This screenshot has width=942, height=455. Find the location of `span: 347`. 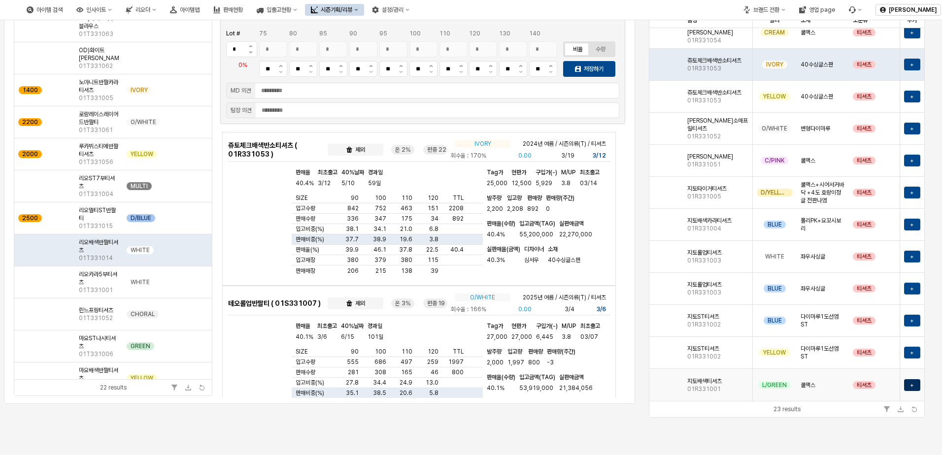

span: 347 is located at coordinates (380, 219).